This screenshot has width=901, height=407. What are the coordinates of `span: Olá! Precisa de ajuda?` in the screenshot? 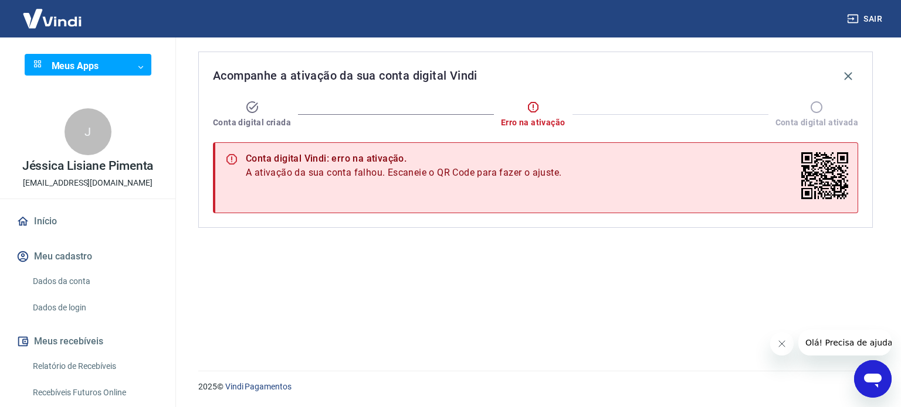 It's located at (53, 13).